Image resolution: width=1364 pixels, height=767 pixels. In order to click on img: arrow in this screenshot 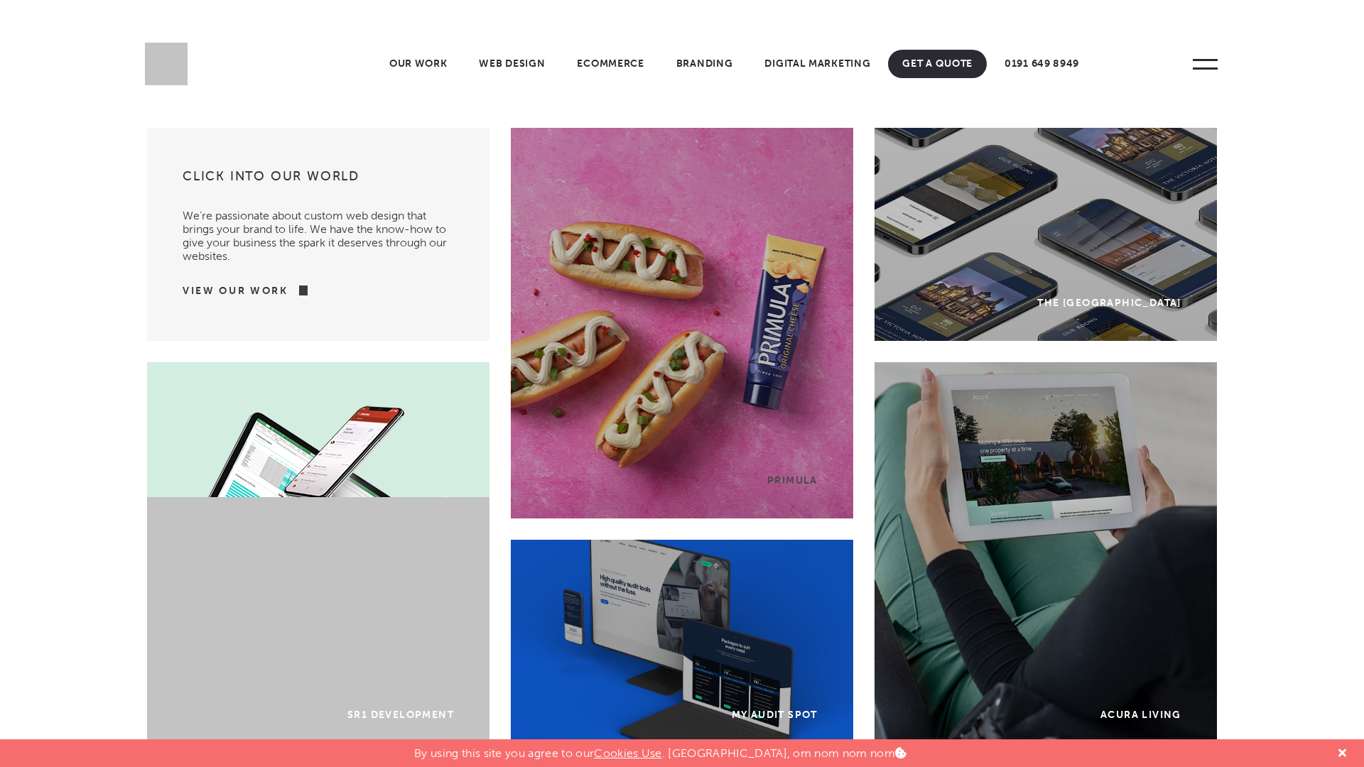, I will do `click(298, 291)`.